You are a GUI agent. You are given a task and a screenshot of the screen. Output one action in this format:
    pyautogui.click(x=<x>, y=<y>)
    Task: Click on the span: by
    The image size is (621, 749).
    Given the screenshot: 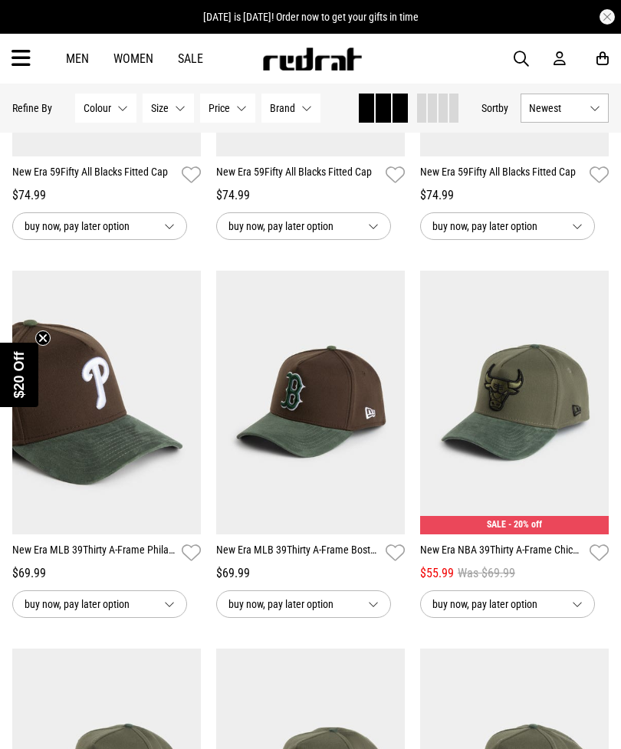 What is the action you would take?
    pyautogui.click(x=503, y=108)
    